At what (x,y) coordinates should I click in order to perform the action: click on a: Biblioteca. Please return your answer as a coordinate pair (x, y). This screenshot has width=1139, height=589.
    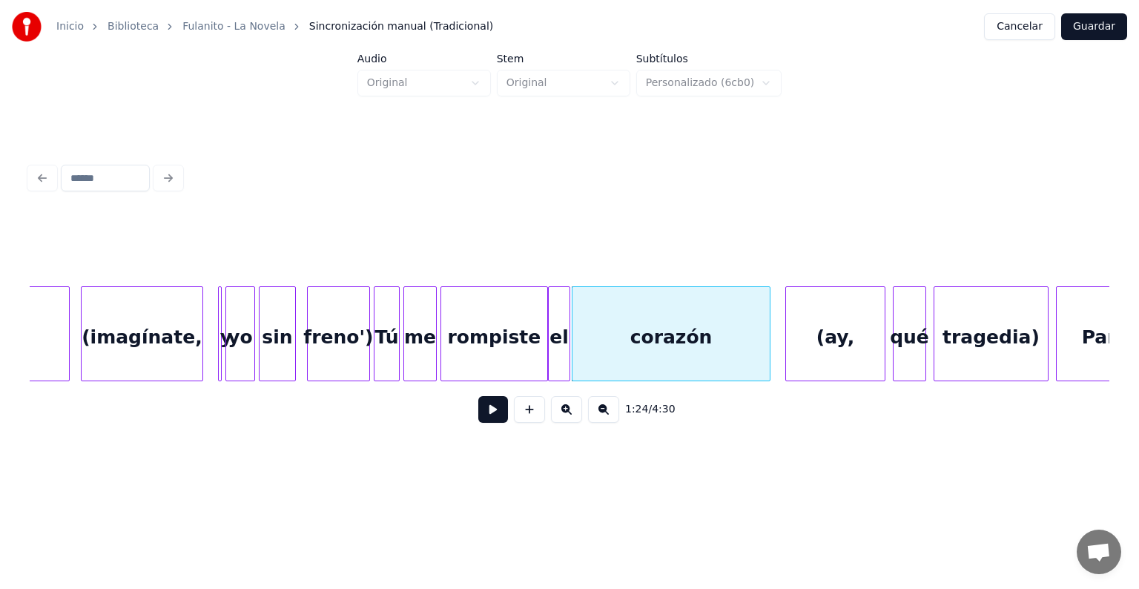
    Looking at the image, I should click on (133, 27).